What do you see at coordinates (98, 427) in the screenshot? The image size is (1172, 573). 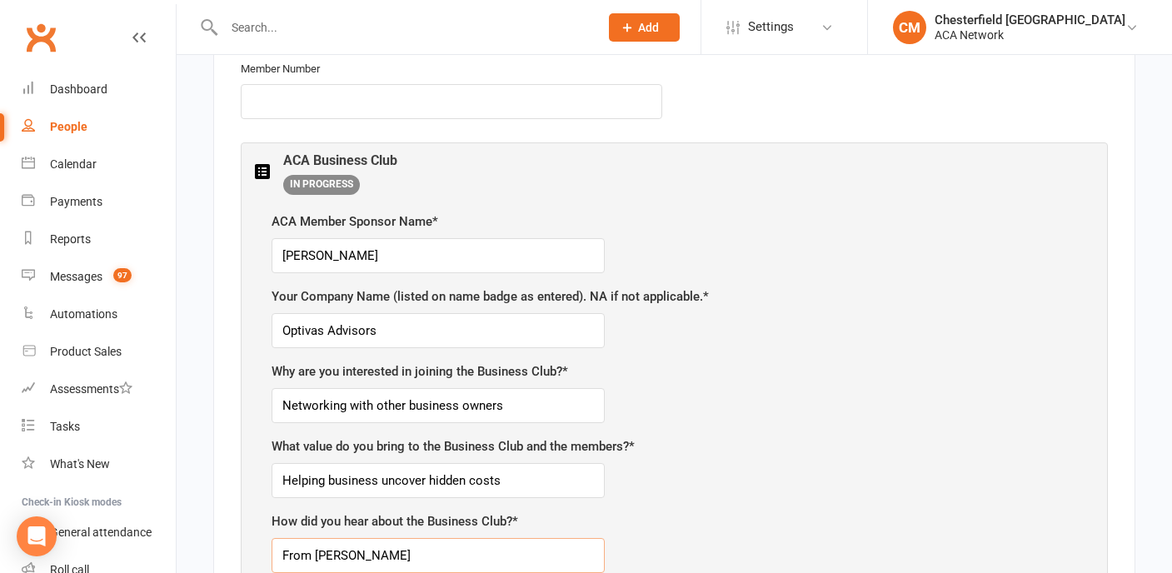 I see `a: Tasks` at bounding box center [98, 427].